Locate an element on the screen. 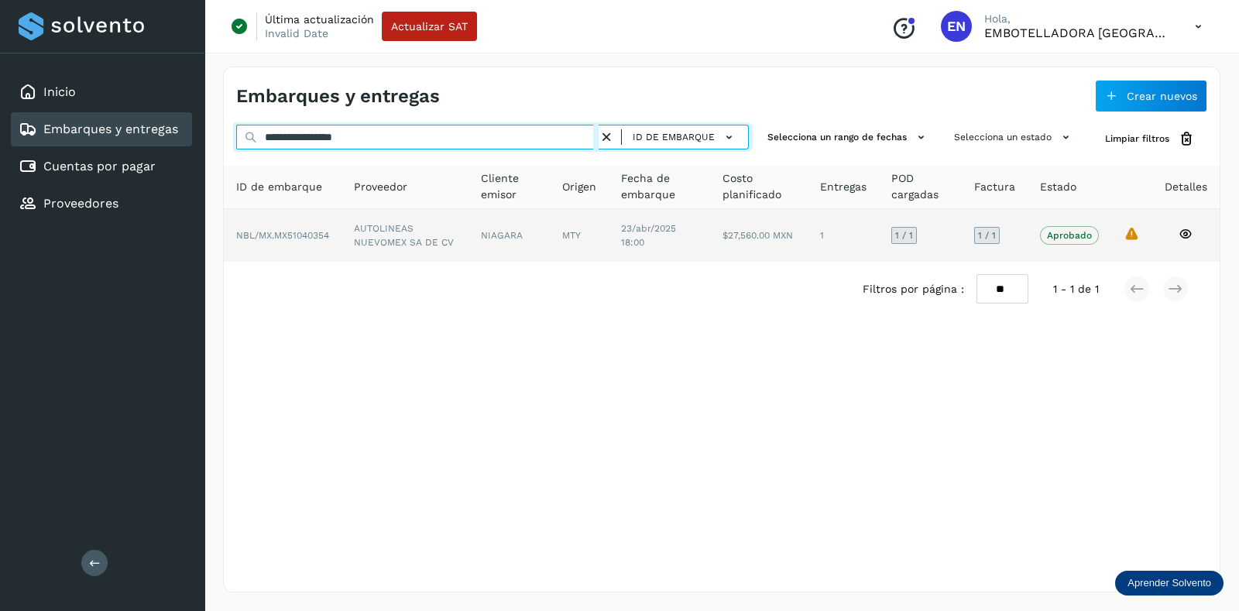 Image resolution: width=1239 pixels, height=611 pixels. h4: Embarques y entregas is located at coordinates (338, 96).